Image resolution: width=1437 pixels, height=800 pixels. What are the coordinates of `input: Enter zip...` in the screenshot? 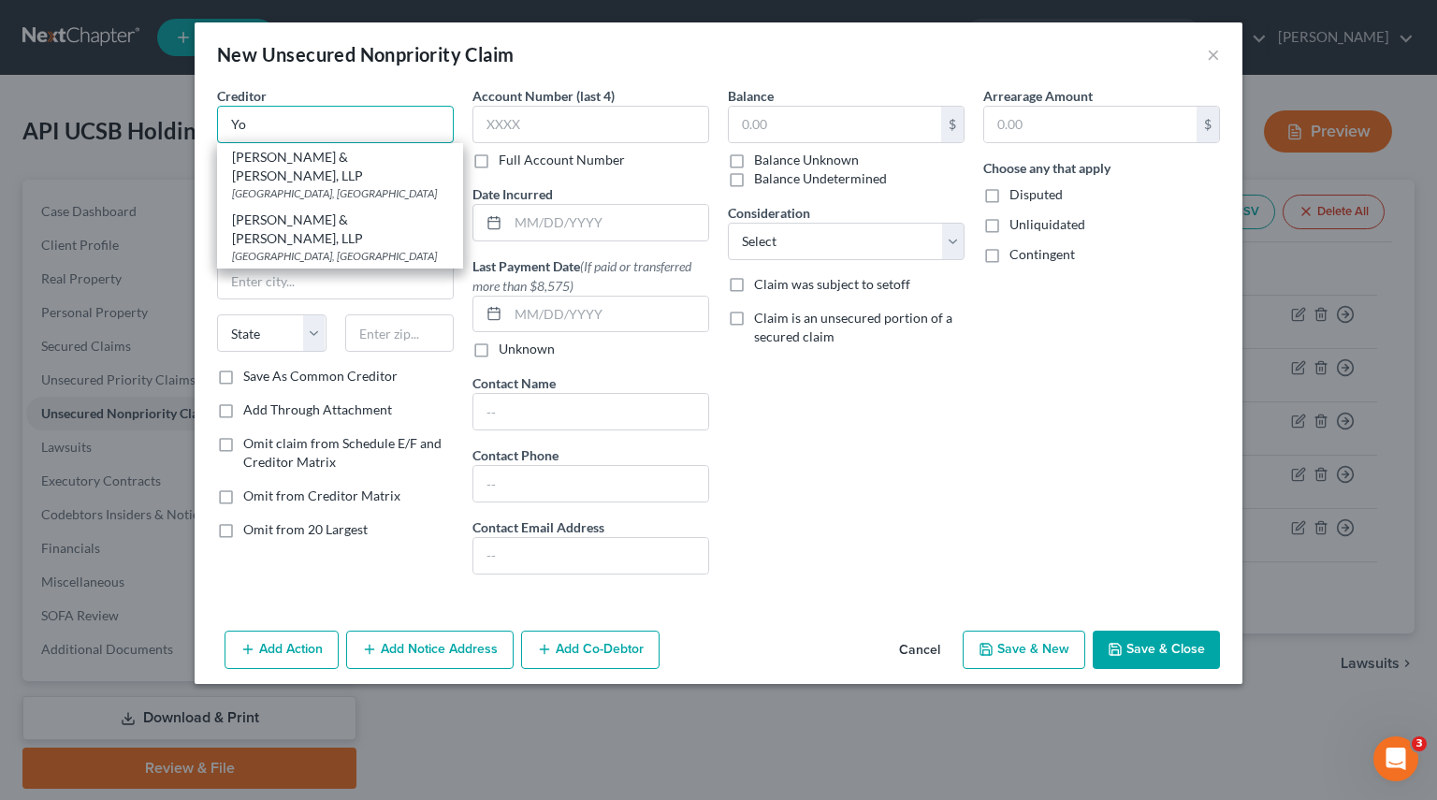 It's located at (400, 333).